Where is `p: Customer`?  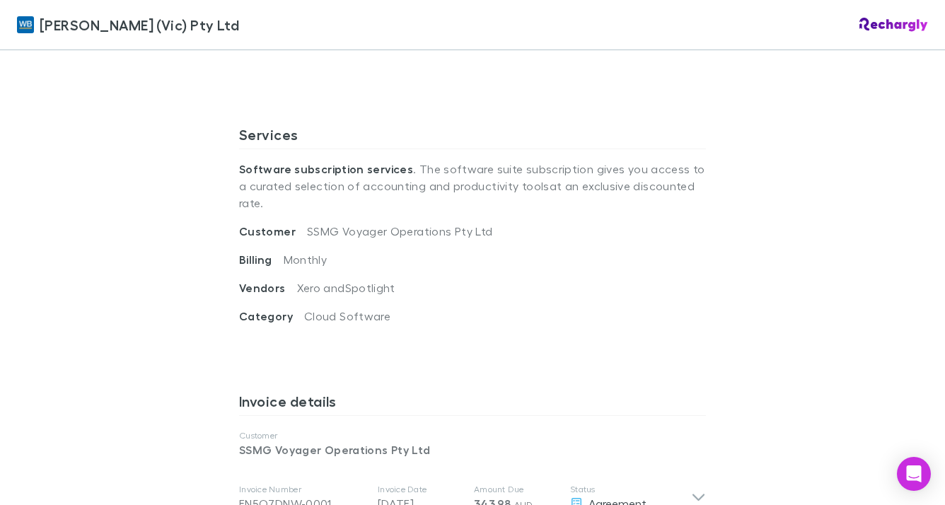
p: Customer is located at coordinates (472, 436).